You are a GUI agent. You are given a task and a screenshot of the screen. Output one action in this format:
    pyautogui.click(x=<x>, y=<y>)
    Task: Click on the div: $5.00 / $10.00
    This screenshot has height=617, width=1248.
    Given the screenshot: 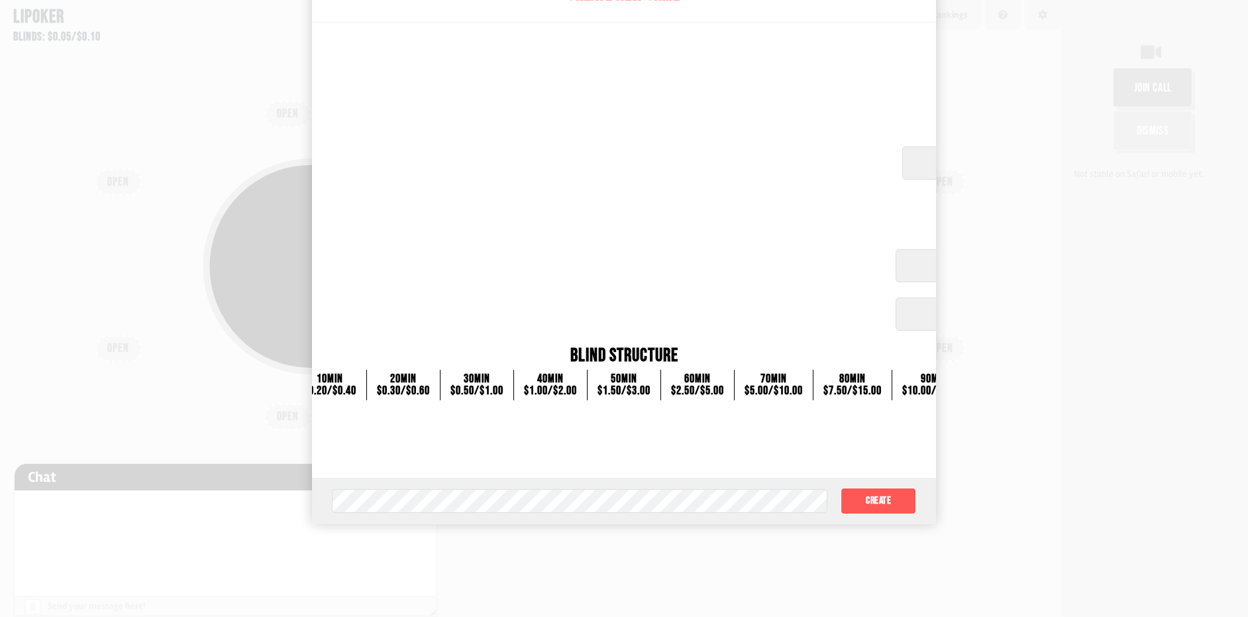 What is the action you would take?
    pyautogui.click(x=773, y=391)
    